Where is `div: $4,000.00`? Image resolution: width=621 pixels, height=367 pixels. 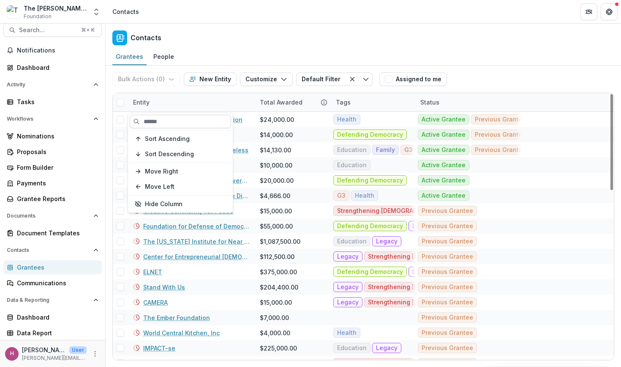 div: $4,000.00 is located at coordinates (275, 332).